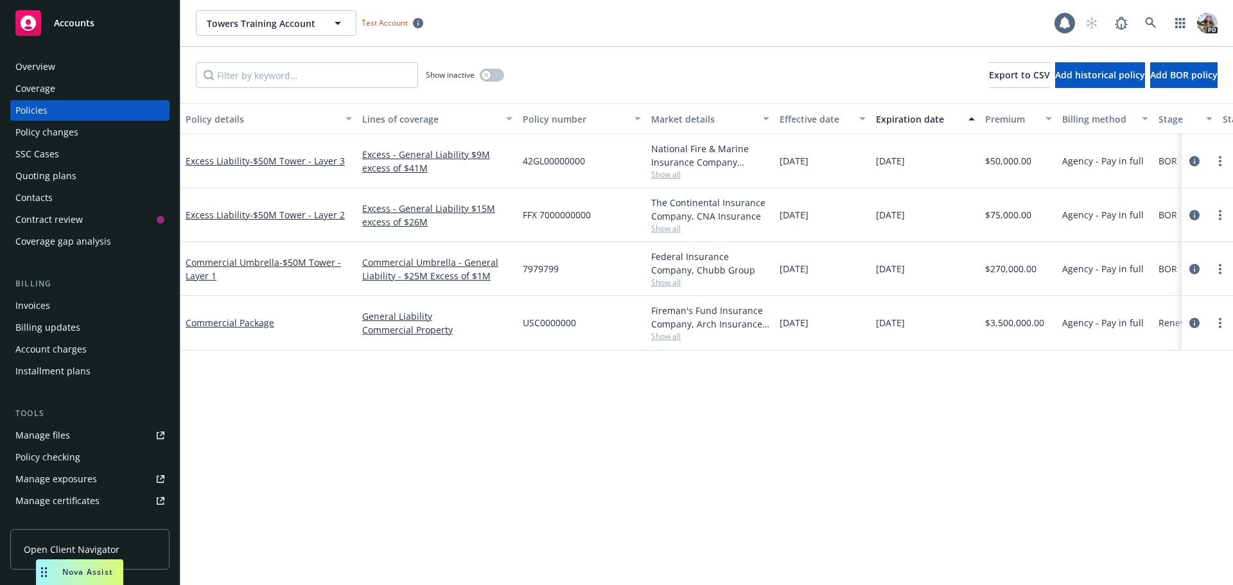 The width and height of the screenshot is (1233, 585). I want to click on button: Expiration date, so click(925, 119).